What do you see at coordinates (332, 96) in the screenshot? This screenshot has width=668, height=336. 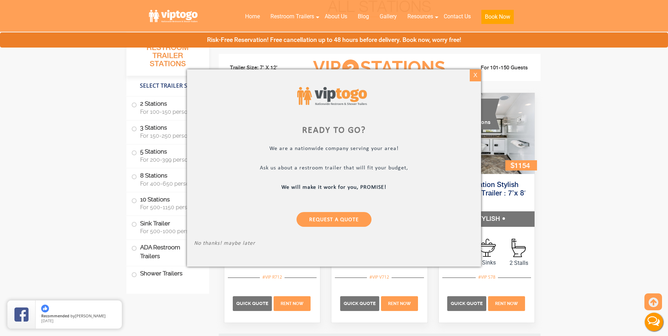 I see `img: viptogo logo` at bounding box center [332, 96].